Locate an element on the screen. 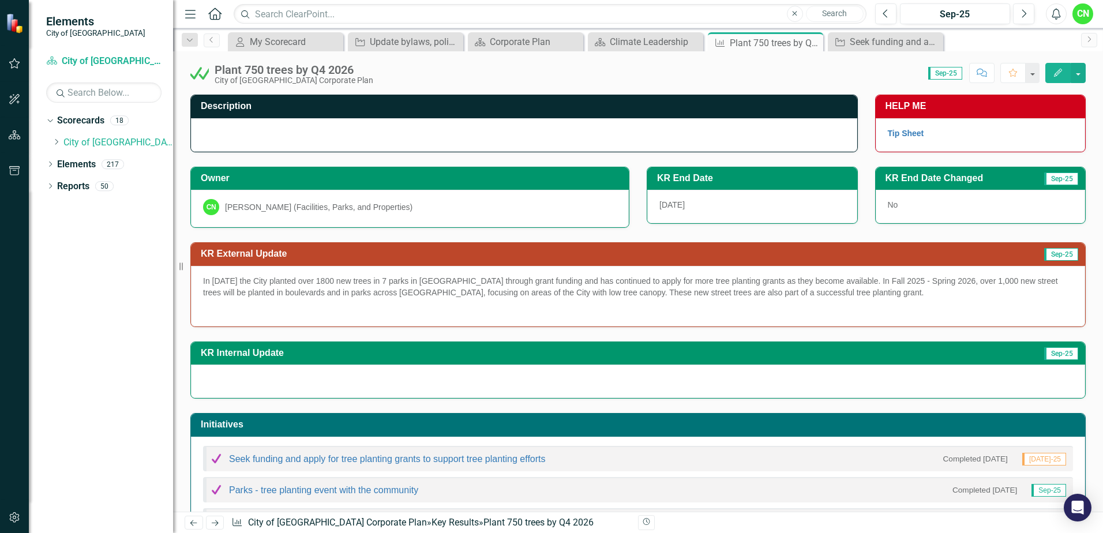 The width and height of the screenshot is (1103, 533). a: My Scorecard is located at coordinates (286, 42).